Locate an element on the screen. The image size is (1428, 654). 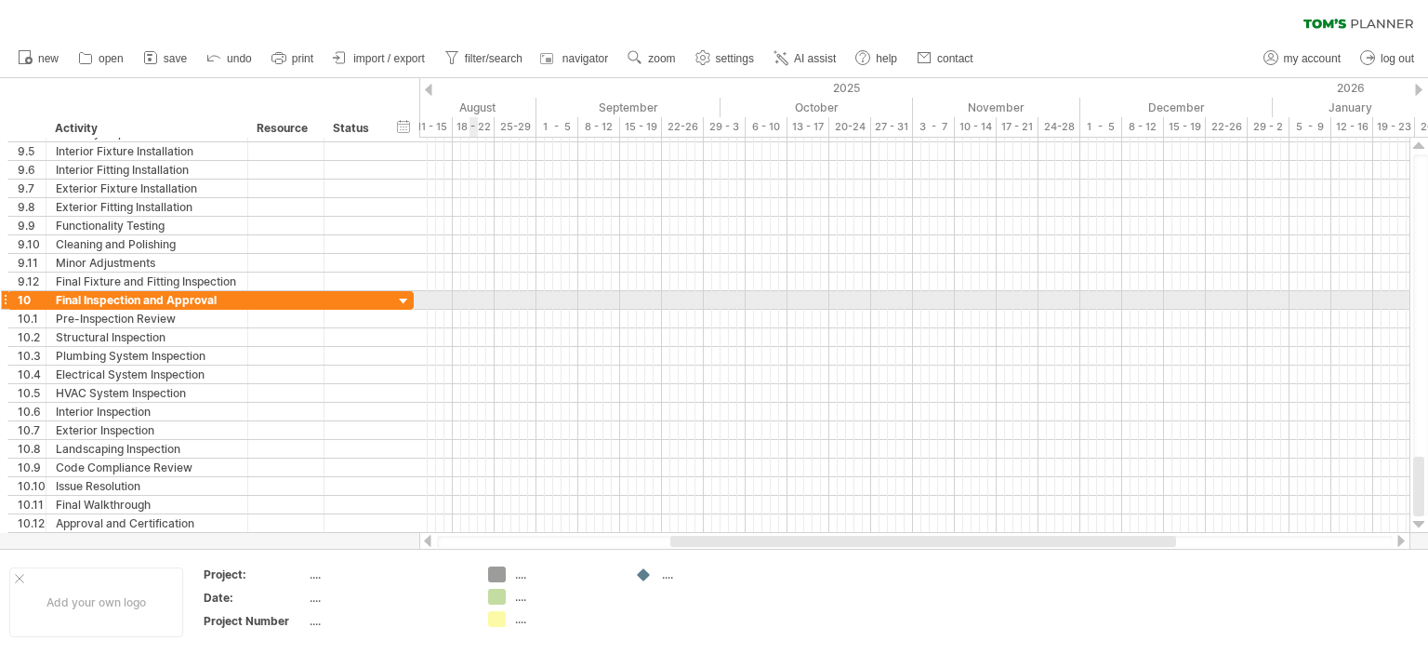
a: help is located at coordinates (877, 59).